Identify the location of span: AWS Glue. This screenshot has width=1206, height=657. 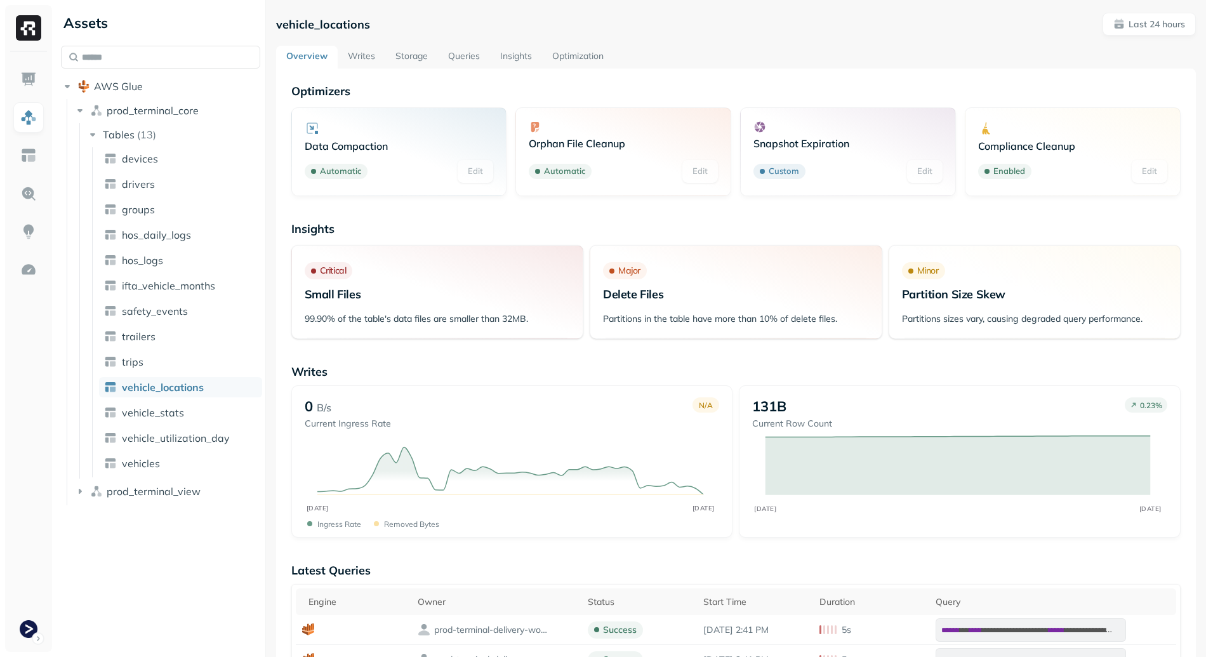
(118, 86).